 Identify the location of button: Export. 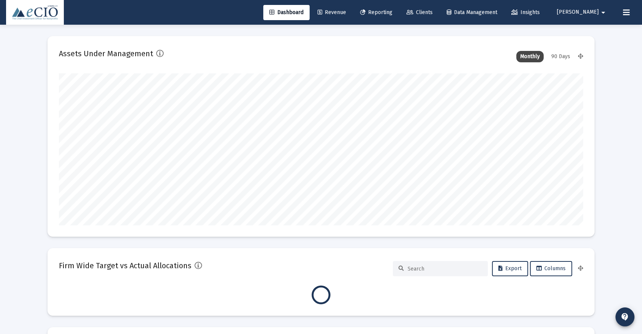
(510, 268).